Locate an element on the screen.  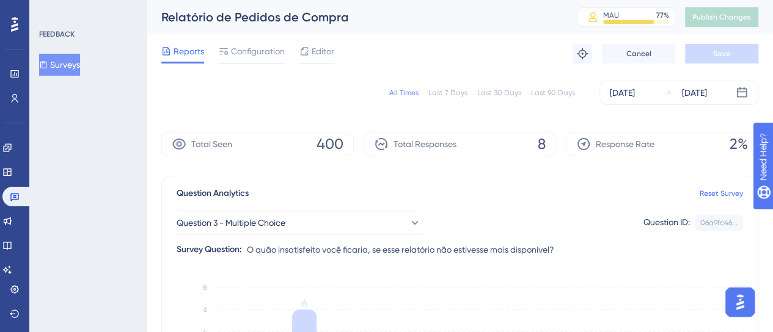
div: Relatório de Pedidos de Compra is located at coordinates (354, 17).